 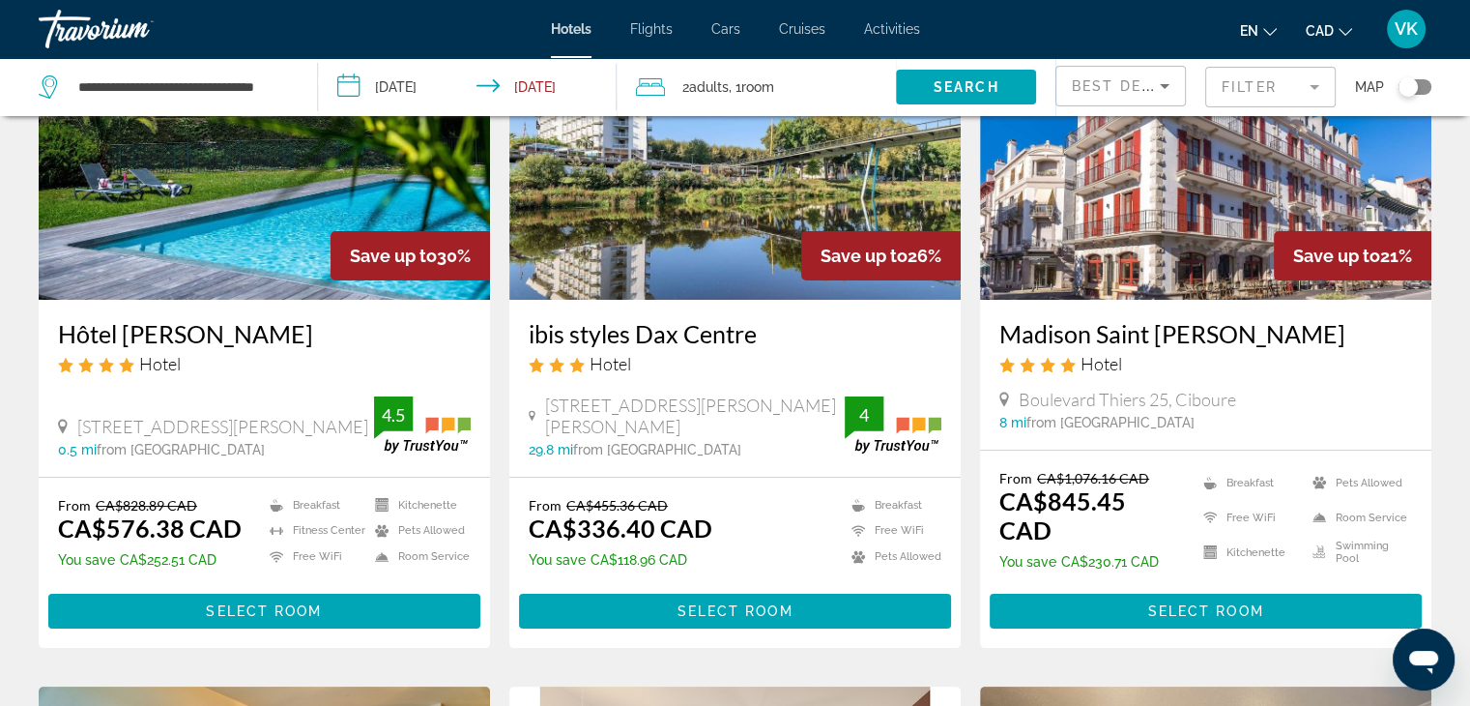 What do you see at coordinates (864, 415) in the screenshot?
I see `div: 4` at bounding box center [864, 415].